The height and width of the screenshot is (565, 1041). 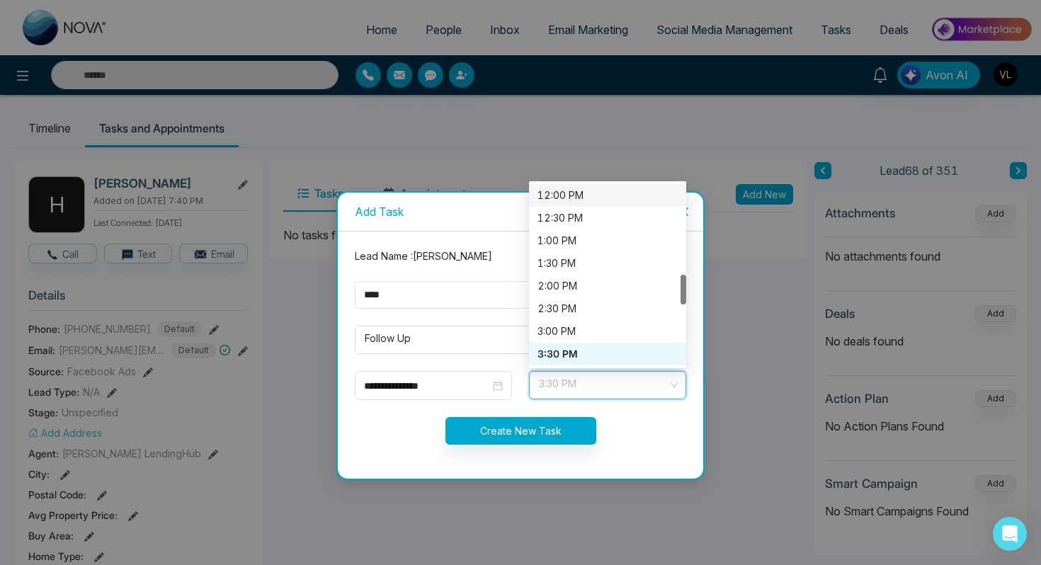 What do you see at coordinates (608, 196) in the screenshot?
I see `div: 12:00 PM` at bounding box center [608, 196].